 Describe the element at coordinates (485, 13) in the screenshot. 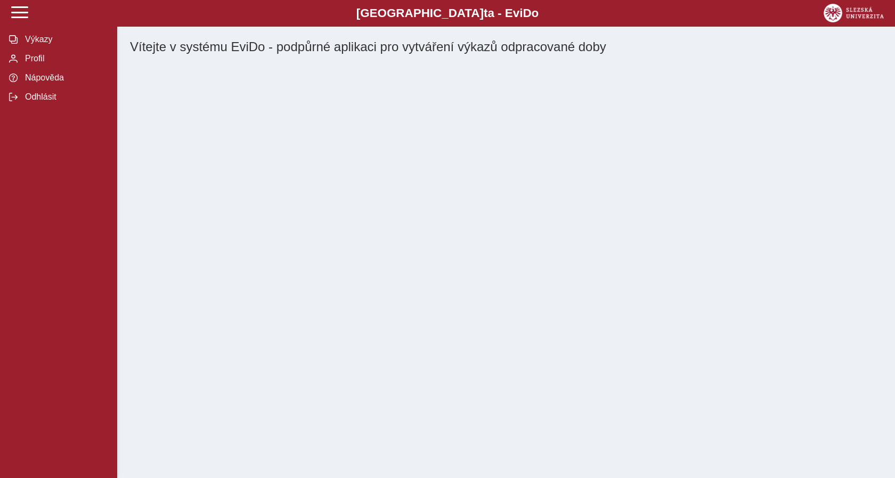

I see `span: t` at that location.